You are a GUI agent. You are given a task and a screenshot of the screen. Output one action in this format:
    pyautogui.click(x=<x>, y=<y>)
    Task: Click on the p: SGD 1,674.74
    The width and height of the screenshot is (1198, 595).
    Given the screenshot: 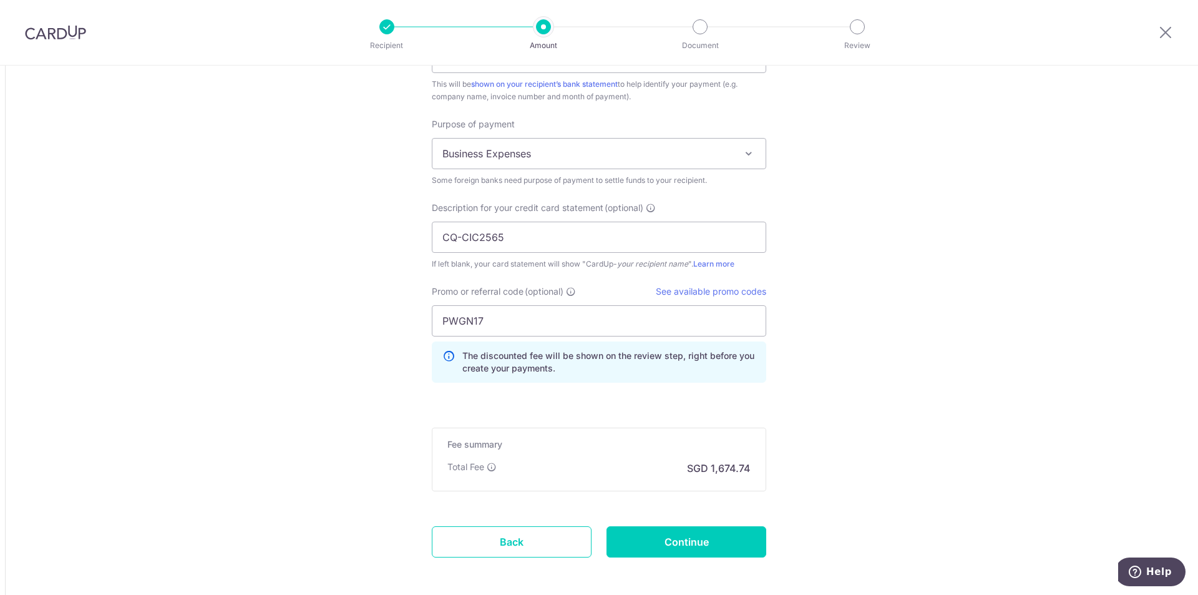 What is the action you would take?
    pyautogui.click(x=719, y=468)
    